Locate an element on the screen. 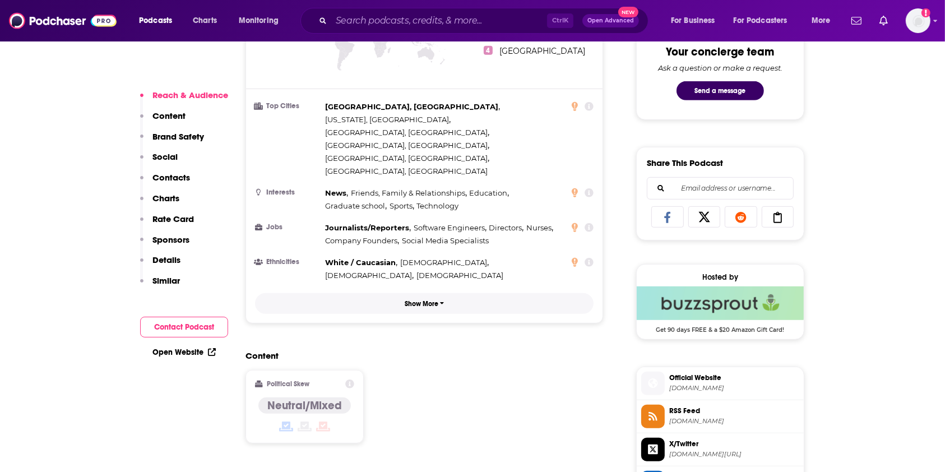  span: Directors is located at coordinates (506, 228).